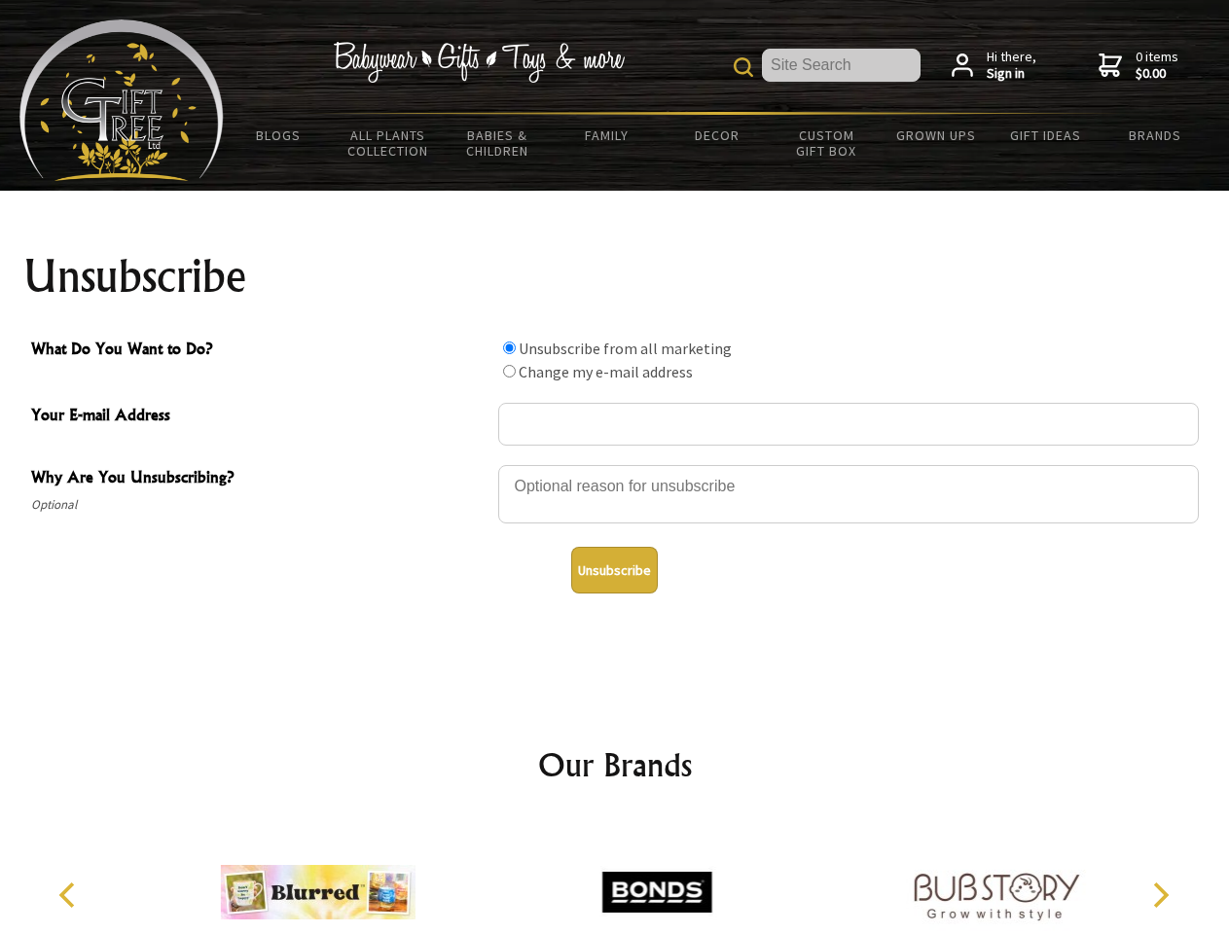 This screenshot has width=1229, height=934. Describe the element at coordinates (849, 494) in the screenshot. I see `textarea: Why Are You Unsubscribing?` at that location.